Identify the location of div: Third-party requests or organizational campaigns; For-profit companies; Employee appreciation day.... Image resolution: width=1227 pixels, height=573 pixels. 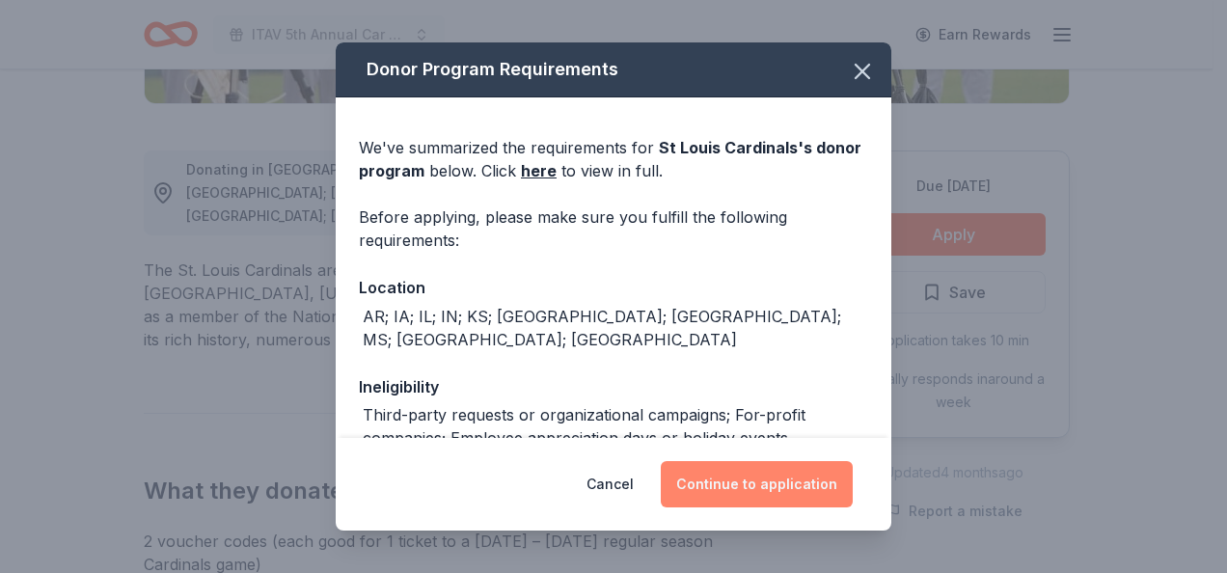
(615, 426).